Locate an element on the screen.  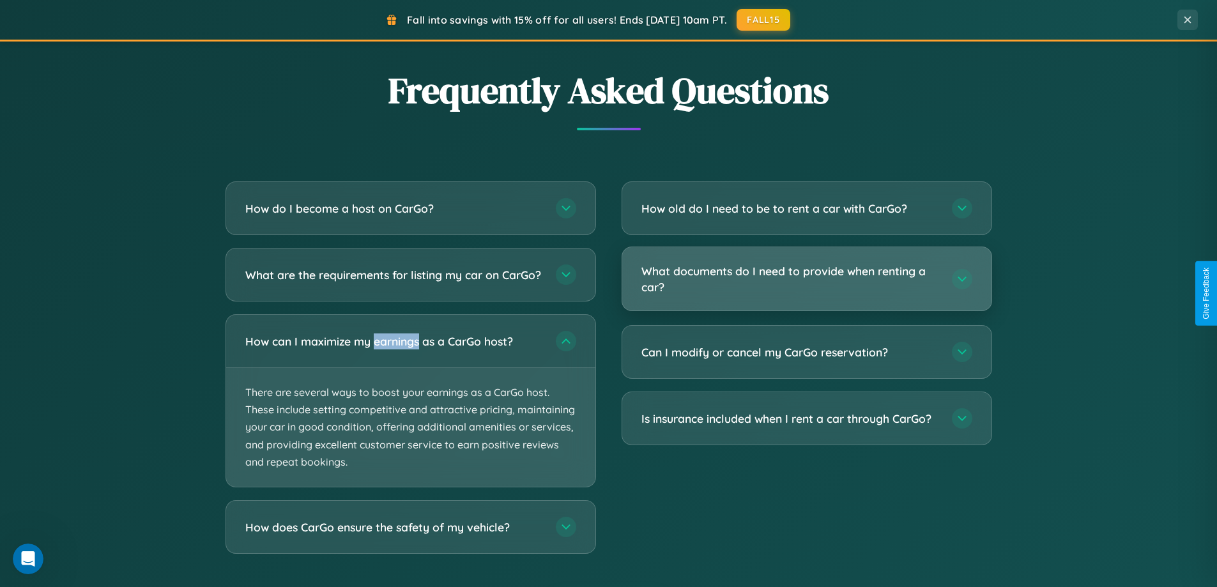
h3: Is insurance included when I rent a car through CarGo? is located at coordinates (790, 419).